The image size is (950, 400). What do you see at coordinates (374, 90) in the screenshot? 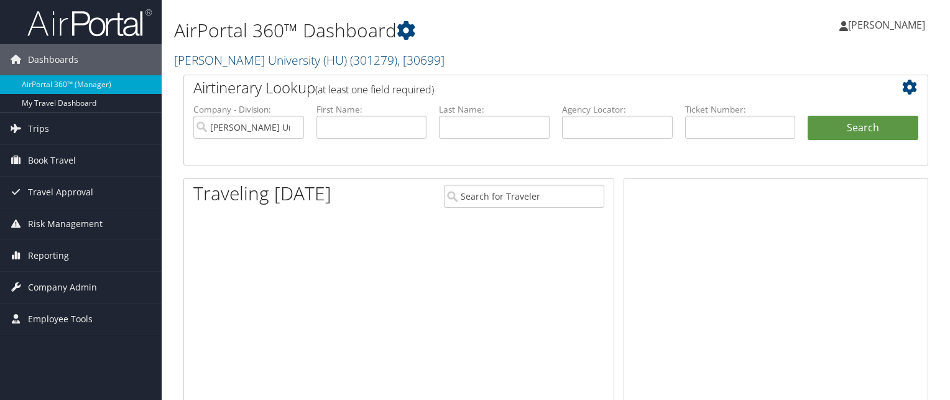
I see `span: (at least one field required)` at bounding box center [374, 90].